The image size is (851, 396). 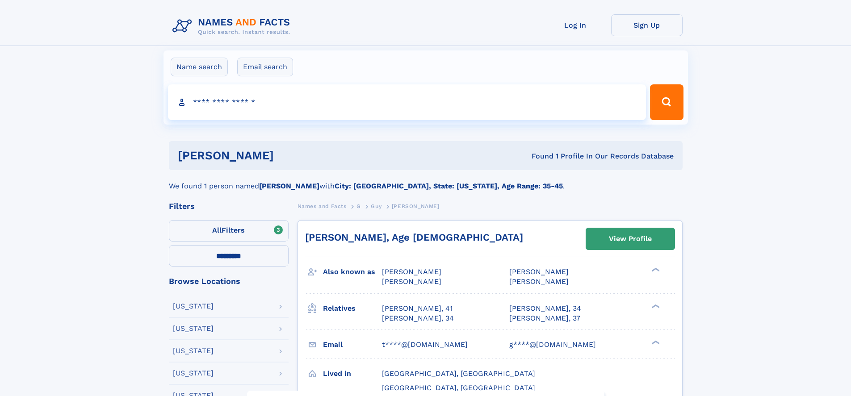 What do you see at coordinates (538, 156) in the screenshot?
I see `div: Found 1 Profile In Our Records Database` at bounding box center [538, 156].